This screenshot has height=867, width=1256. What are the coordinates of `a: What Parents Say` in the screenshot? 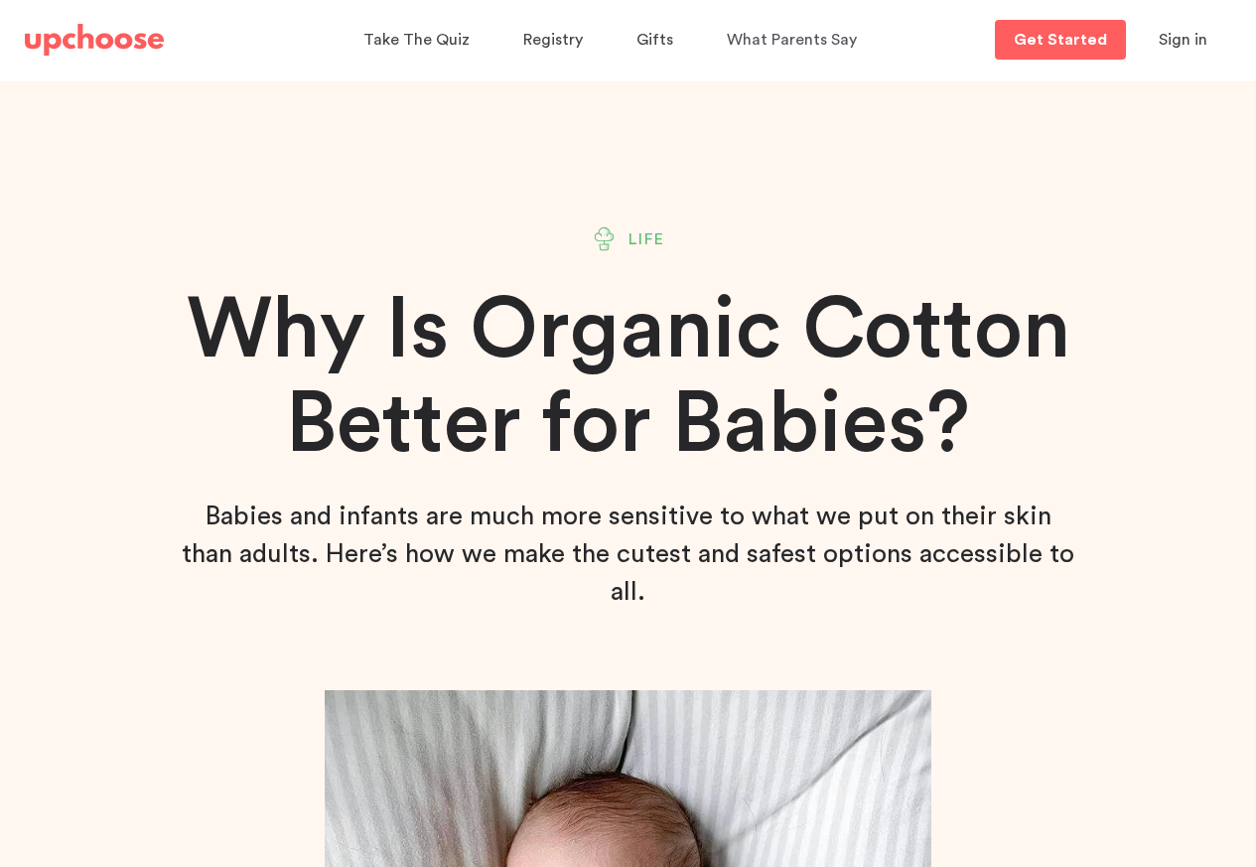 It's located at (794, 40).